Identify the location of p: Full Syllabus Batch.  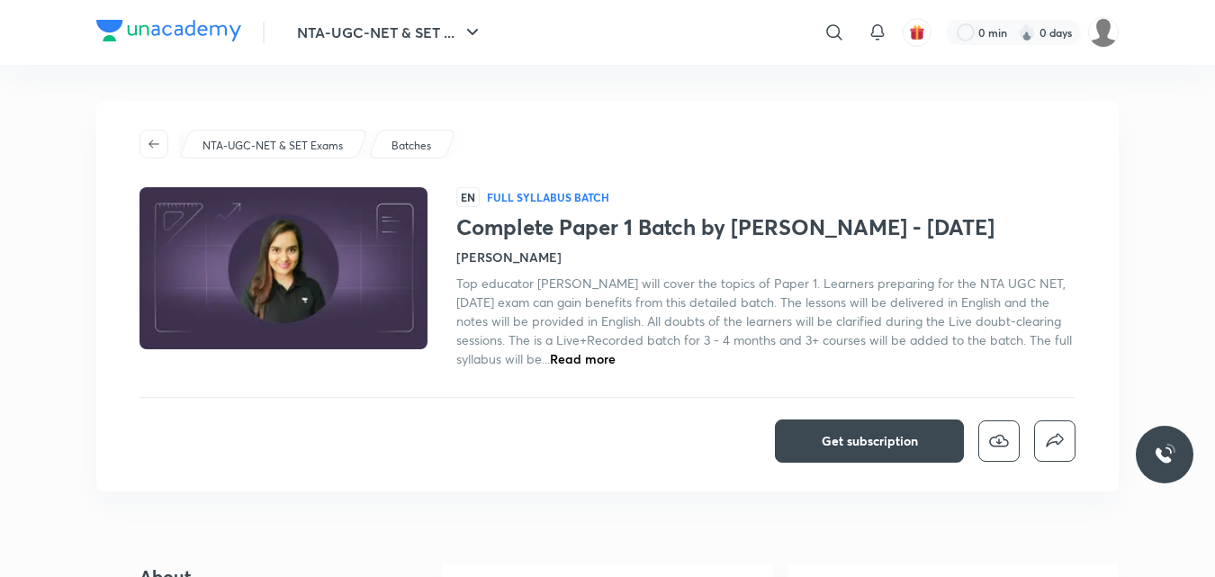
(548, 197).